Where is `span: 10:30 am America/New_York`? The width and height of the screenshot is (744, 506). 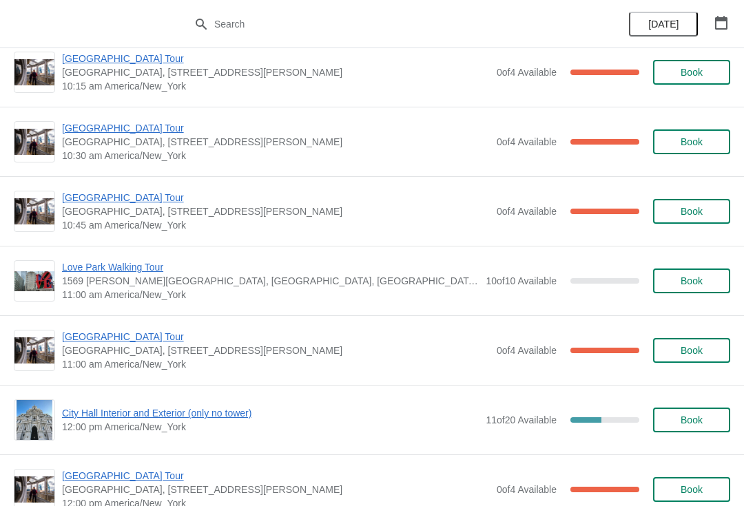
span: 10:30 am America/New_York is located at coordinates (276, 156).